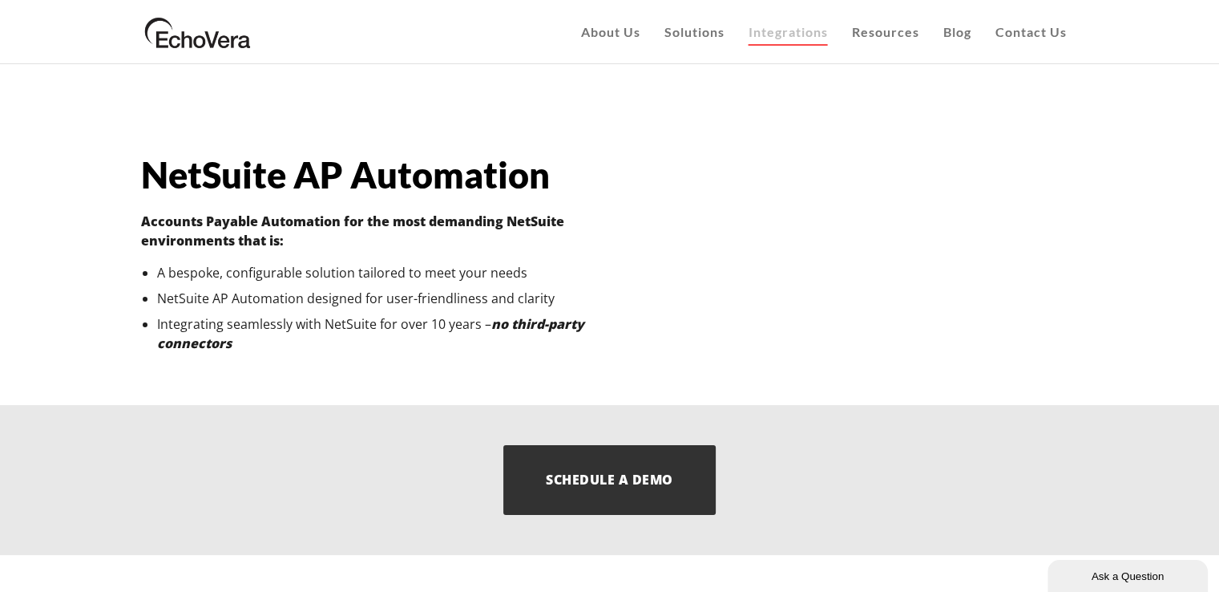  What do you see at coordinates (609, 479) in the screenshot?
I see `a: Schedule a Demo` at bounding box center [609, 479].